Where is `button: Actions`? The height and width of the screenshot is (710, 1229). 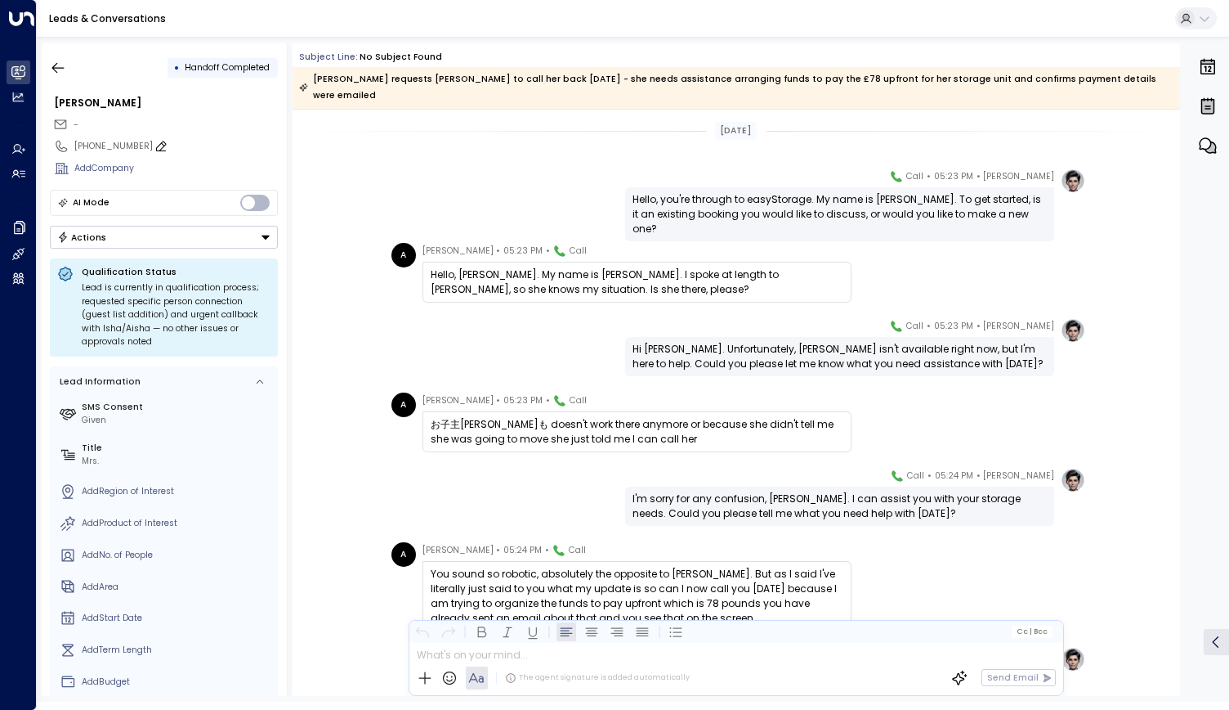 button: Actions is located at coordinates (163, 237).